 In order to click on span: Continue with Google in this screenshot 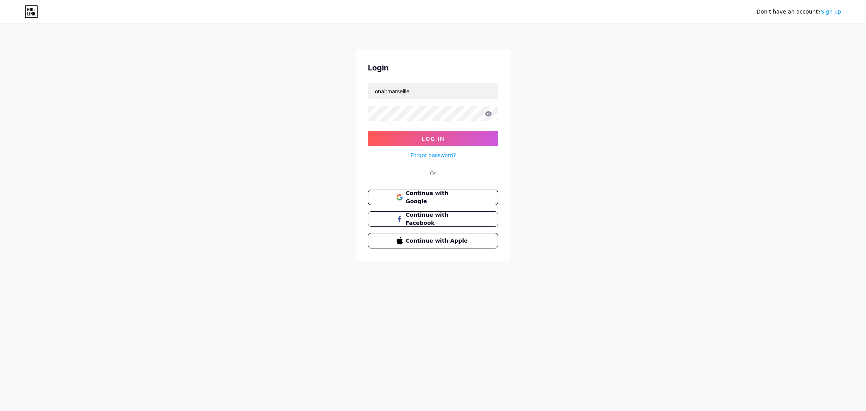, I will do `click(437, 197)`.